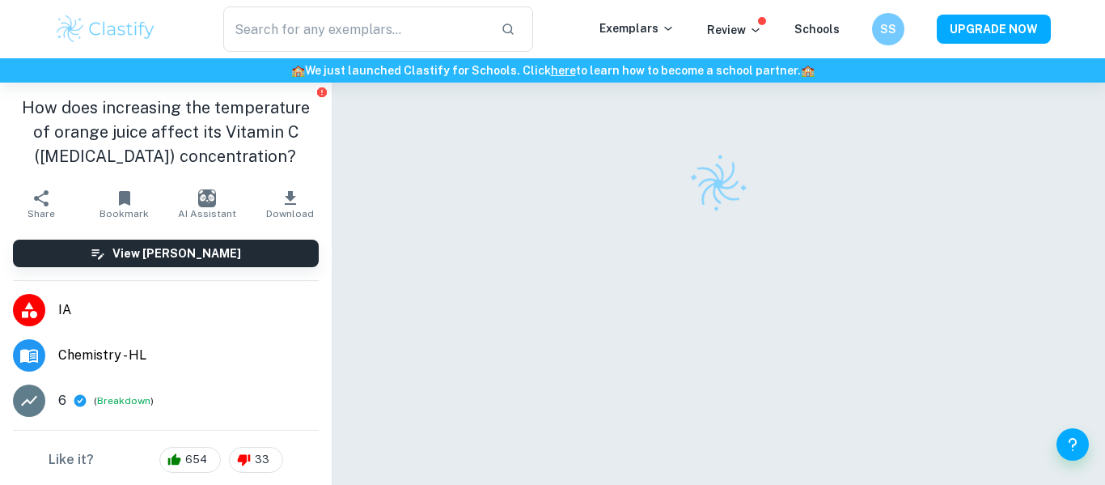 This screenshot has width=1105, height=485. Describe the element at coordinates (71, 460) in the screenshot. I see `h6: Like it?` at that location.